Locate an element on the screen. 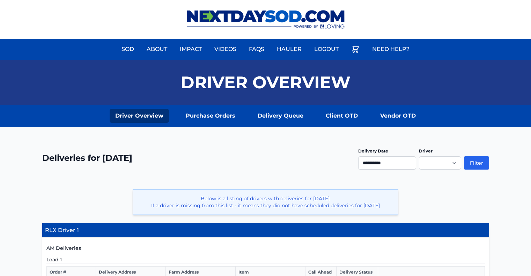 The width and height of the screenshot is (531, 276). a: Purchase Orders is located at coordinates (210, 116).